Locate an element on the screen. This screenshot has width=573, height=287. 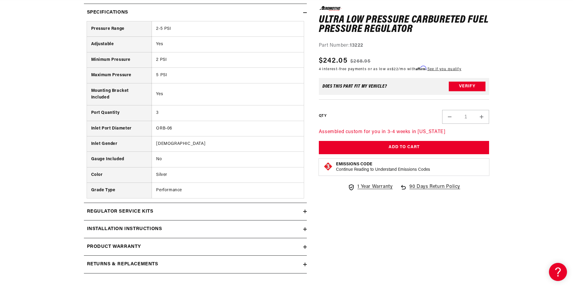
th: Adjustable is located at coordinates (119, 44).